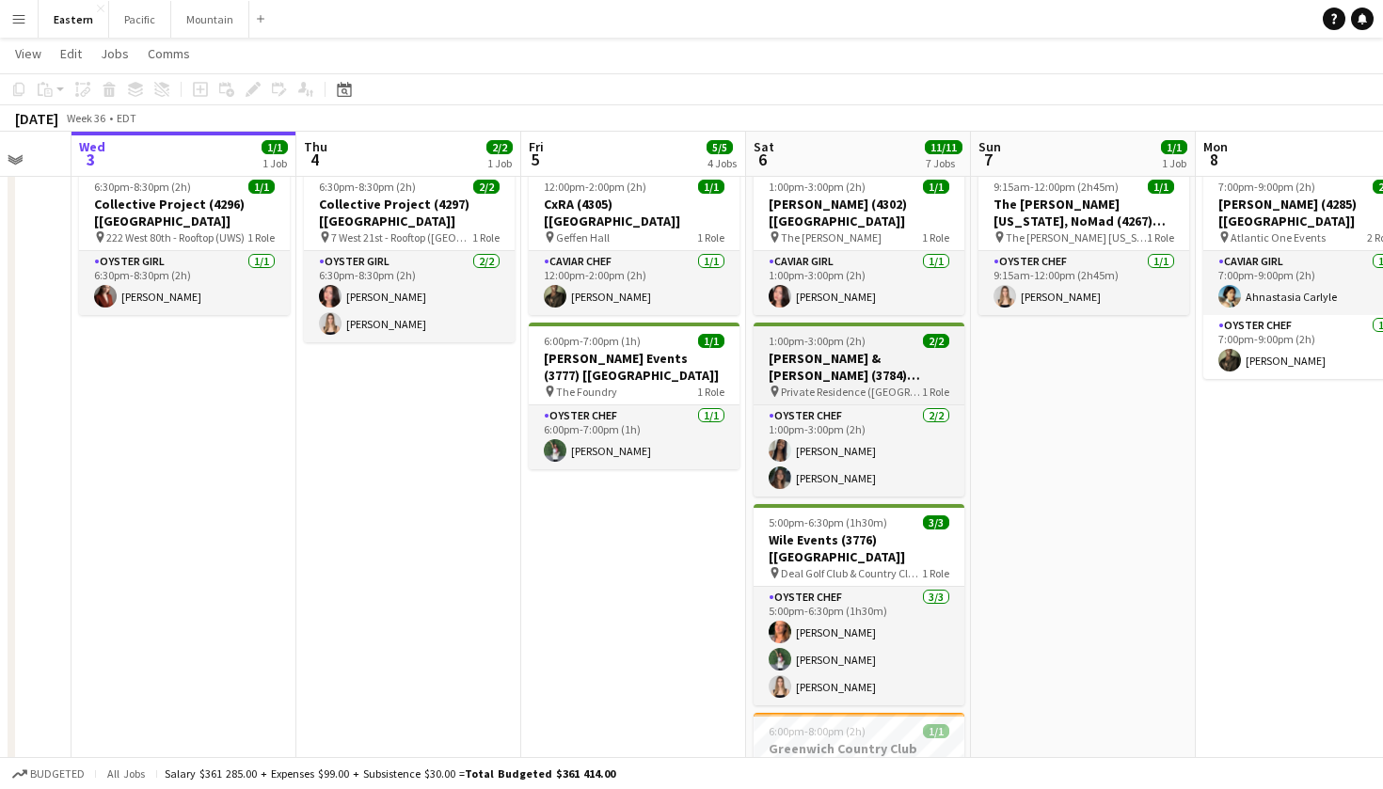  What do you see at coordinates (817, 731) in the screenshot?
I see `span: 6:00pm-8:00pm (2h)` at bounding box center [817, 731].